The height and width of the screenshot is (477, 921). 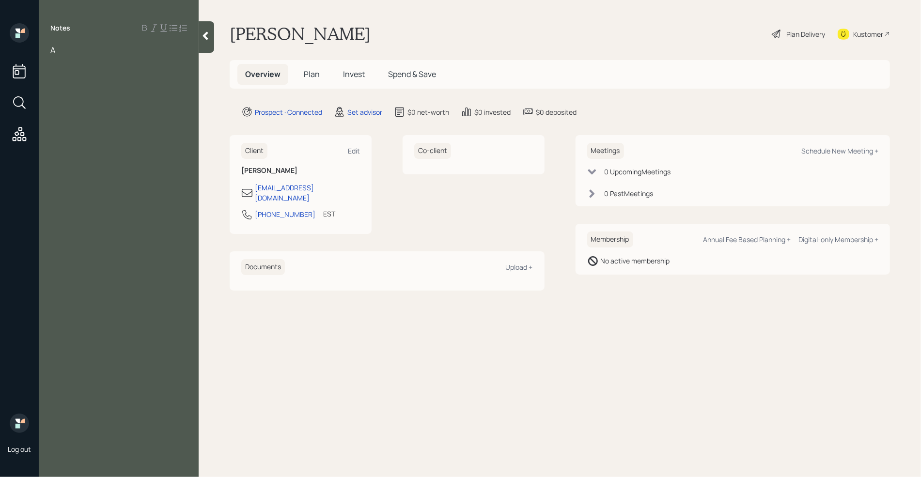 I want to click on div: Edit, so click(x=354, y=151).